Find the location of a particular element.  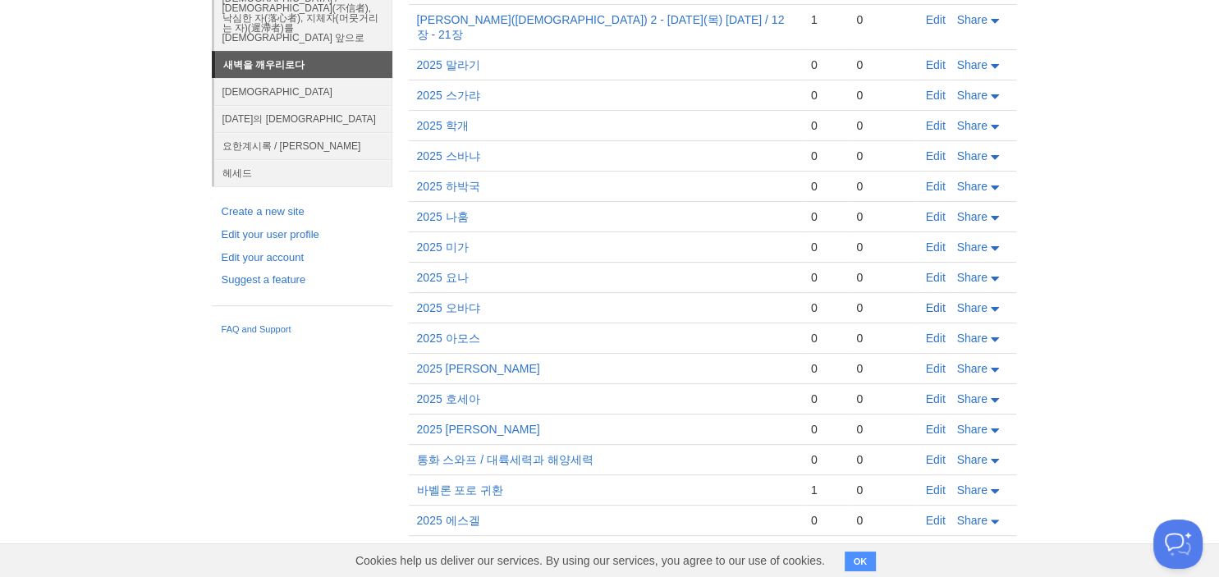

a: 2025 스가랴 is located at coordinates (448, 95).